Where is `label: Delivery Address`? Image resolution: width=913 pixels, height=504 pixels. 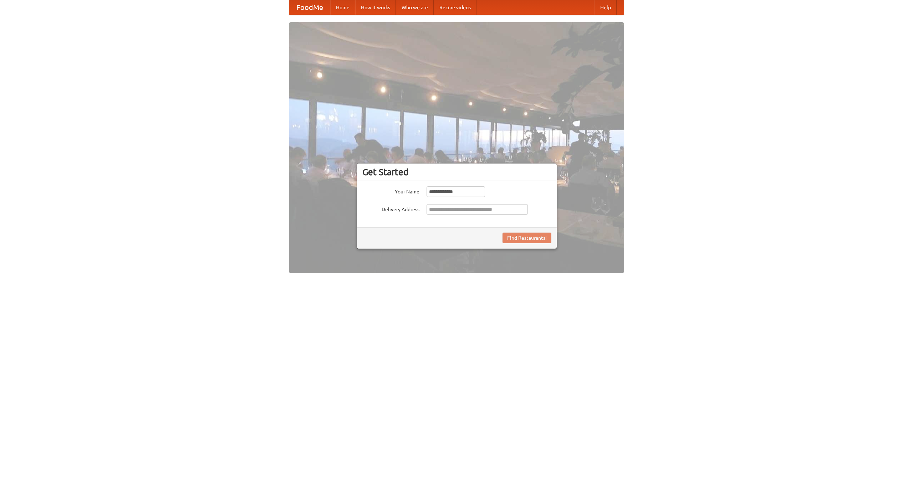 label: Delivery Address is located at coordinates (391, 209).